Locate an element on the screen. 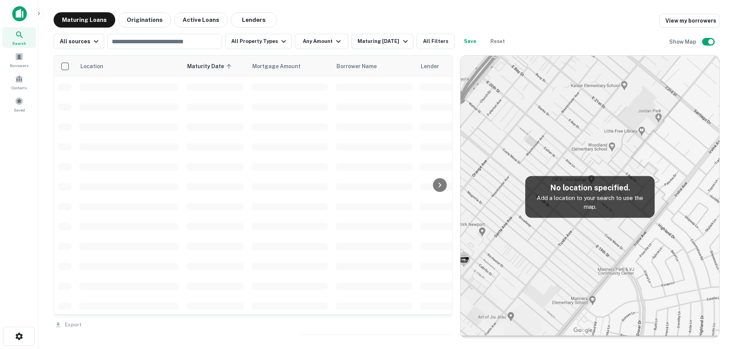 Image resolution: width=735 pixels, height=349 pixels. span: Lender is located at coordinates (430, 66).